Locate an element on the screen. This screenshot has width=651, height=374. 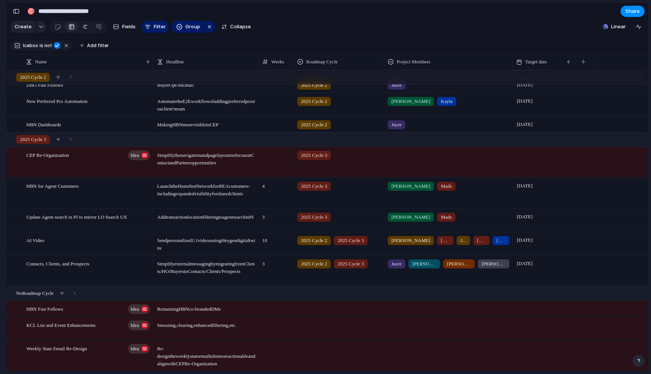
span: Collapse is located at coordinates (240, 27).